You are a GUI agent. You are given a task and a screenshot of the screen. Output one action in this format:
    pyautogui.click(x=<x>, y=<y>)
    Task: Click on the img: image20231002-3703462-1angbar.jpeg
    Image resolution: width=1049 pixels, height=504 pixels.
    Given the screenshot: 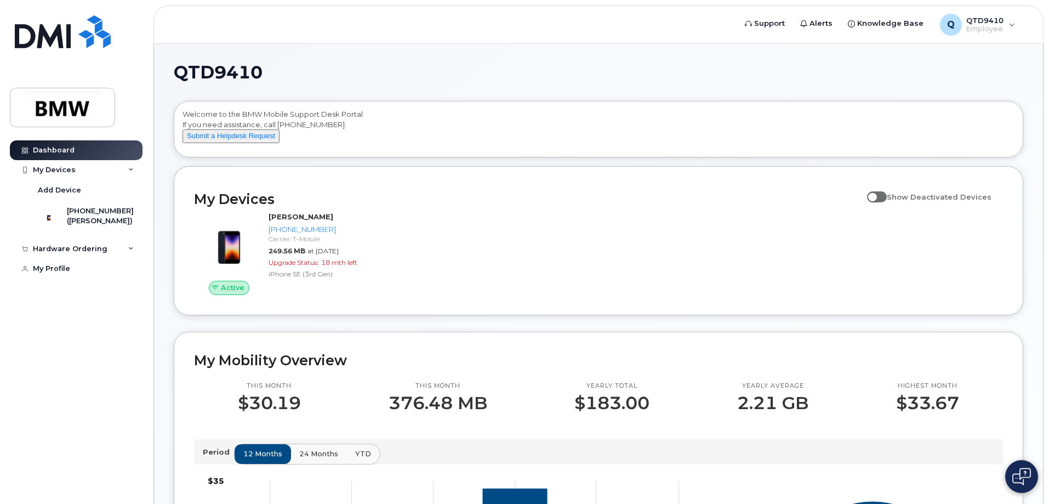 What is the action you would take?
    pyautogui.click(x=229, y=243)
    